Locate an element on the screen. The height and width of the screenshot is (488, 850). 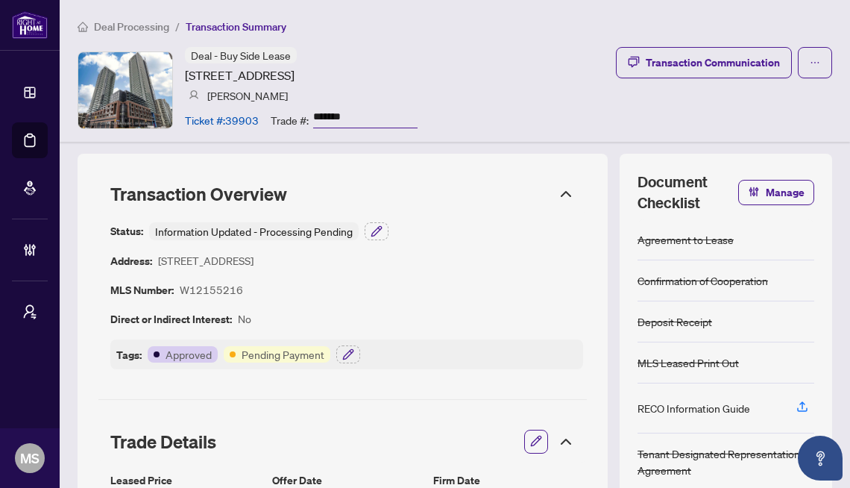
div: RECO Information Guide is located at coordinates (693, 408).